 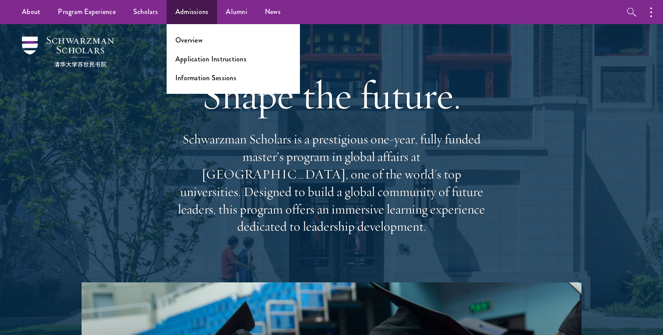 What do you see at coordinates (332, 183) in the screenshot?
I see `p: Schwarzman Scholars is a prestigious one-year, fully funded master’s program in global affairs at...` at bounding box center [332, 183].